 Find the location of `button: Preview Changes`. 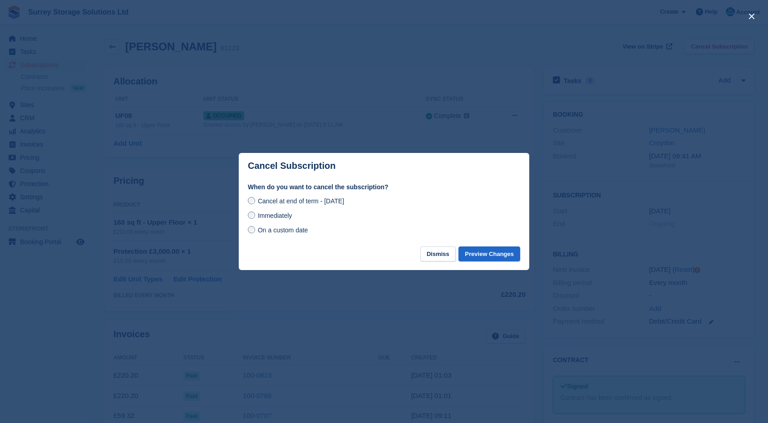

button: Preview Changes is located at coordinates (489, 254).